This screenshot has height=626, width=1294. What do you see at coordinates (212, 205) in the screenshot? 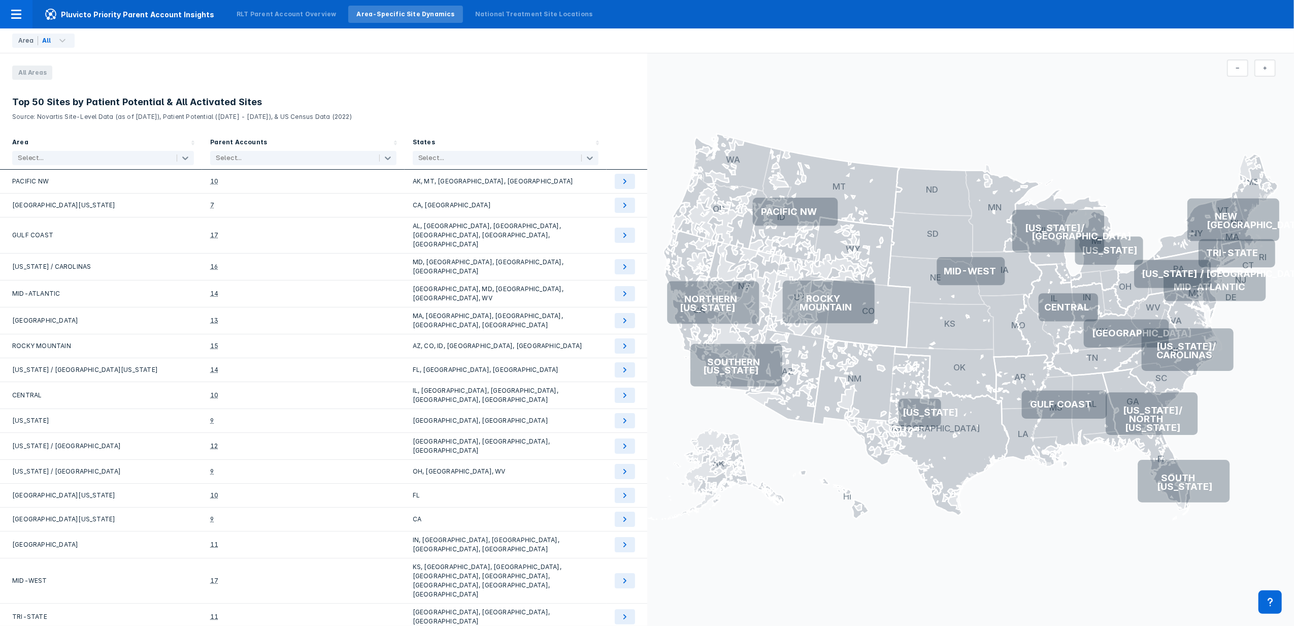
I see `div: 7` at bounding box center [212, 205].